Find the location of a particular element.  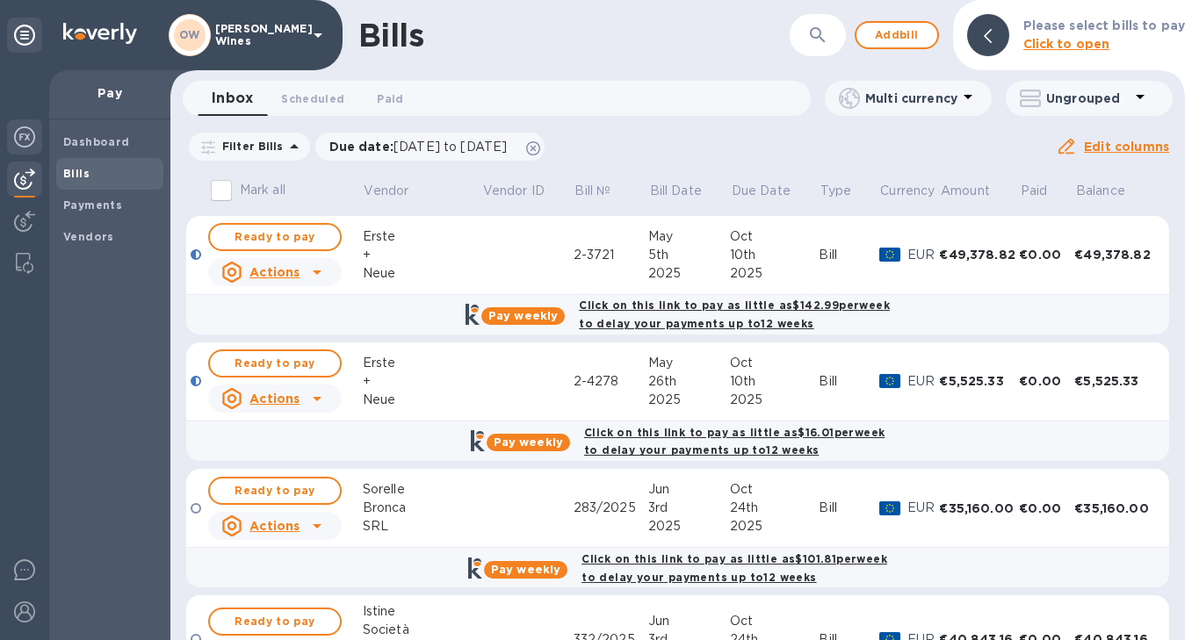

div: 5th is located at coordinates (689, 255).